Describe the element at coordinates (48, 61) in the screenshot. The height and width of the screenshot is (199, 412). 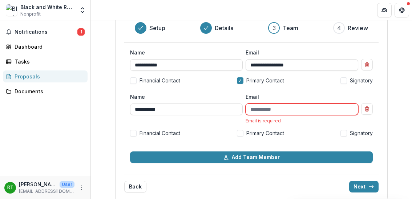
I see `div: Tasks` at that location.